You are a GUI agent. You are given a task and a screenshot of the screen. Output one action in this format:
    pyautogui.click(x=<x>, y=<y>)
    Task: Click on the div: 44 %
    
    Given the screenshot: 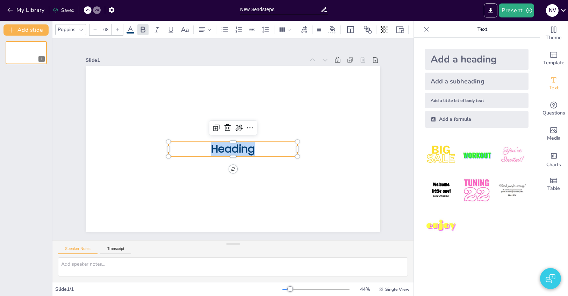 What is the action you would take?
    pyautogui.click(x=365, y=289)
    